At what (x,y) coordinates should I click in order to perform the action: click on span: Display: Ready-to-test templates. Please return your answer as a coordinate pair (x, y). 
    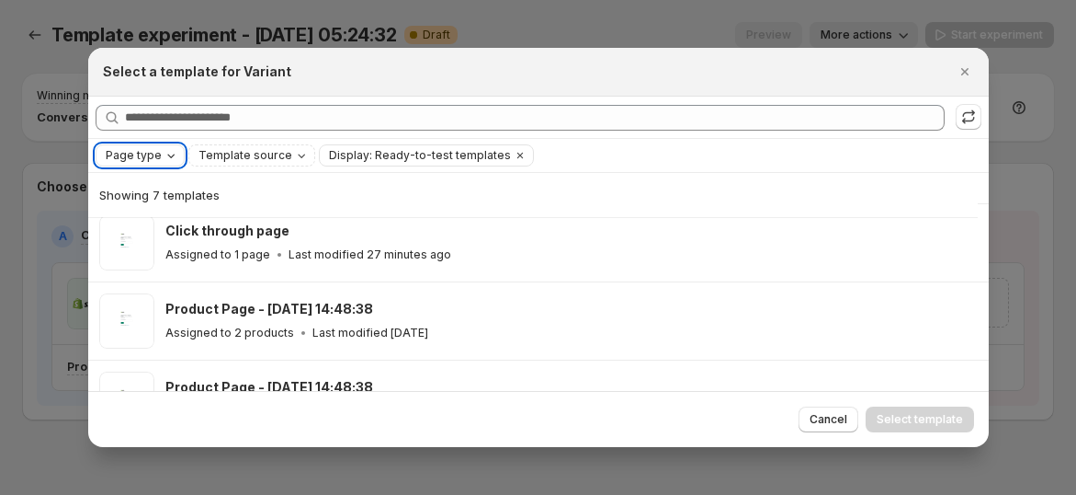
    Looking at the image, I should click on (420, 155).